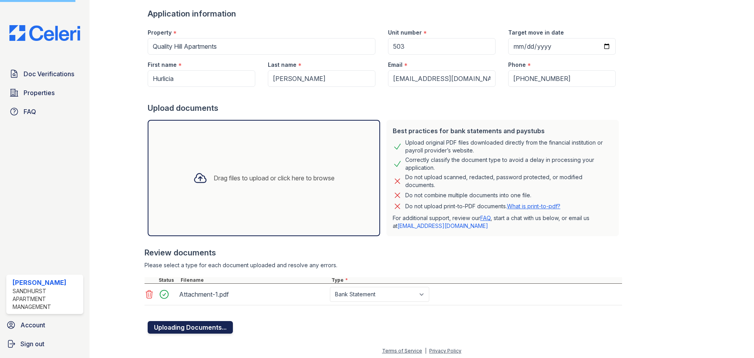  I want to click on a: What is print-to-pdf?, so click(534, 206).